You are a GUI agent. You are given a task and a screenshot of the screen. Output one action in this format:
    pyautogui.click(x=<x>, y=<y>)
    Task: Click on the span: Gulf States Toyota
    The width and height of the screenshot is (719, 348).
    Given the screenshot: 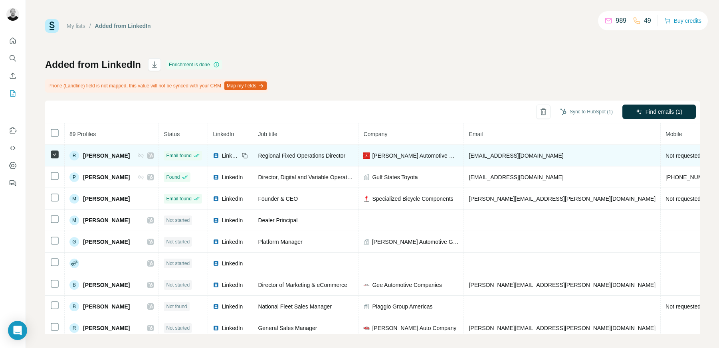 What is the action you would take?
    pyautogui.click(x=395, y=177)
    